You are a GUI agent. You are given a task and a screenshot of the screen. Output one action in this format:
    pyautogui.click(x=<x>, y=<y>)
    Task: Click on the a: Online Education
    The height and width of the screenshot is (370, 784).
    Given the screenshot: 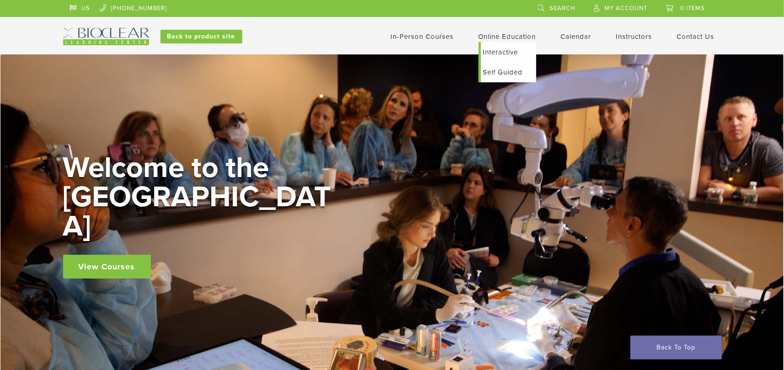 What is the action you would take?
    pyautogui.click(x=507, y=37)
    